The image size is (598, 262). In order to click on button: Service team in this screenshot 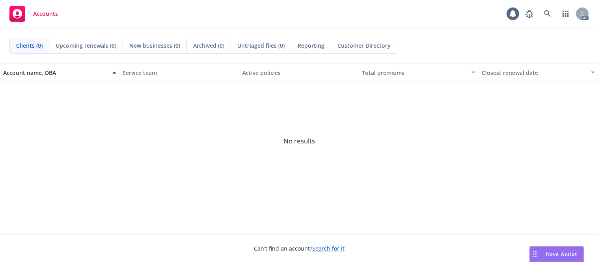, I will do `click(179, 72)`.